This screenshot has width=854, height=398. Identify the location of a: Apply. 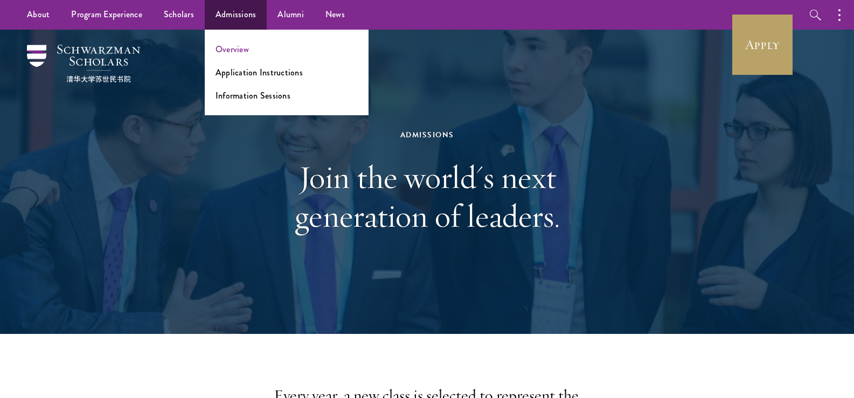
(762, 45).